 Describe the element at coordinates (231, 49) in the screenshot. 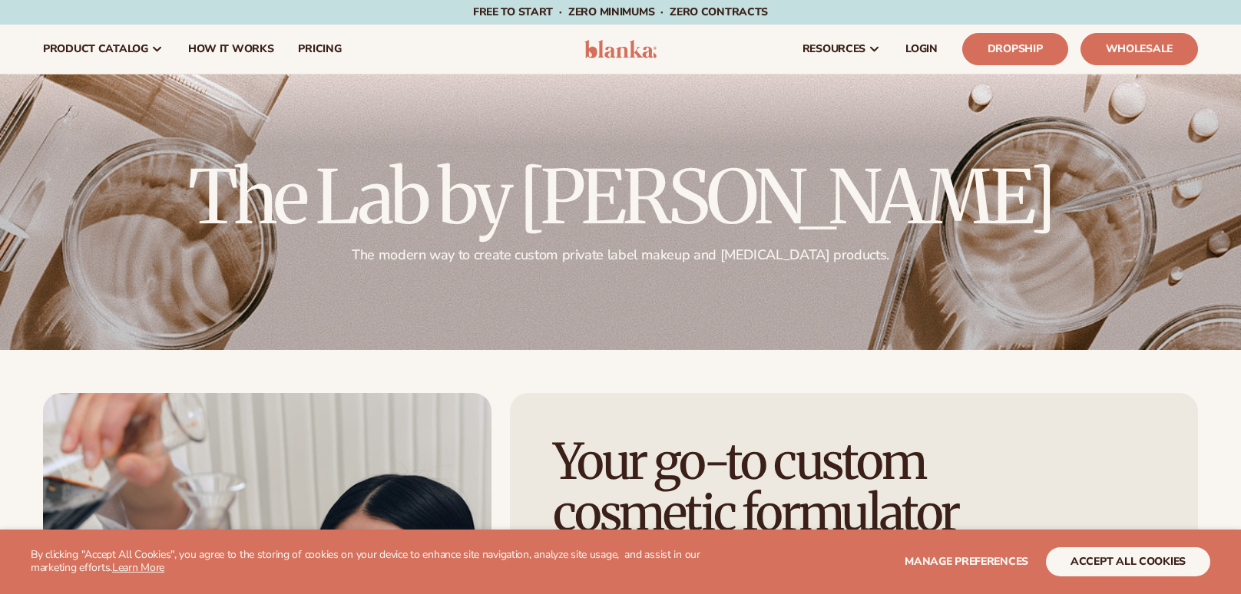

I see `a: How It Works` at that location.